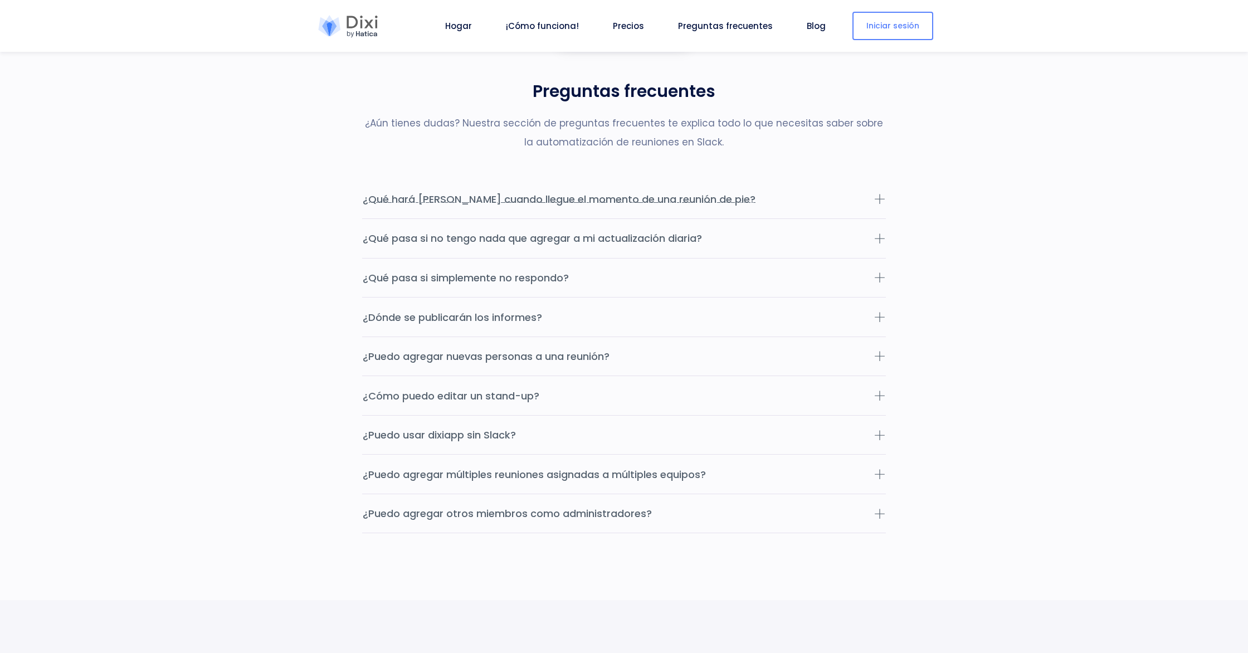  Describe the element at coordinates (624, 278) in the screenshot. I see `button: ¿Qué pasa si simplemente no respondo?` at that location.